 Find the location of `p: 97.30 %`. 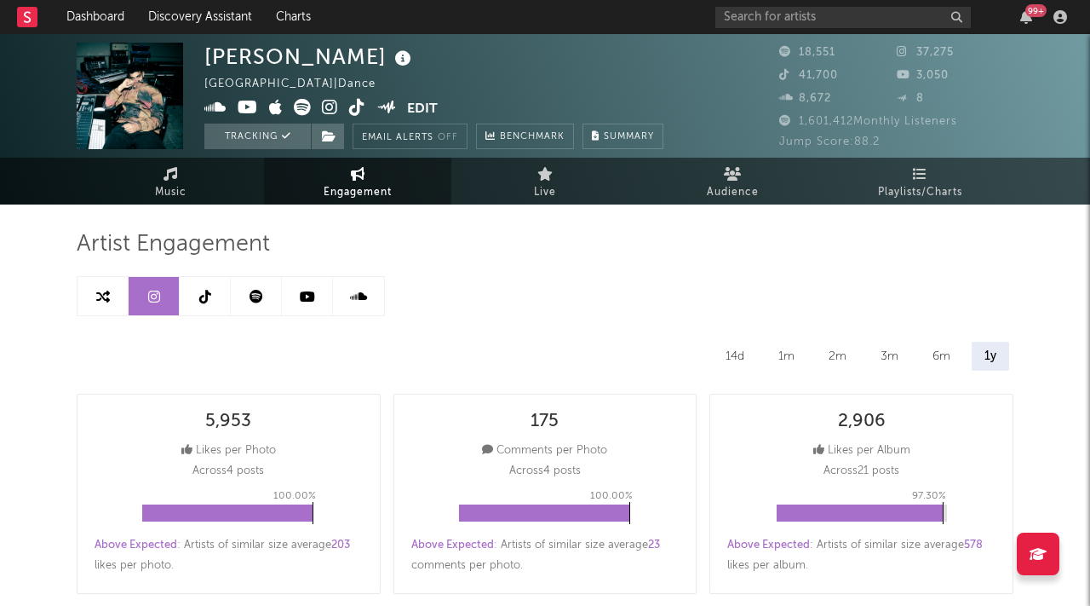

p: 97.30 % is located at coordinates (929, 496).